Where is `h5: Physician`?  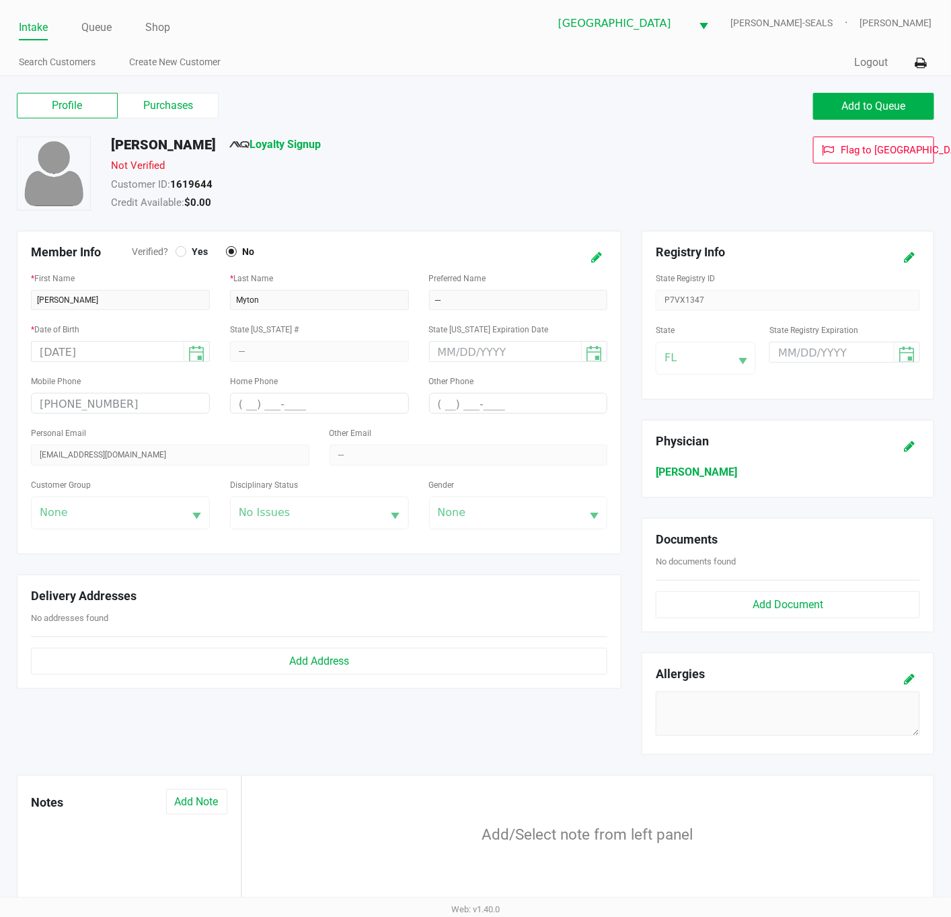
h5: Physician is located at coordinates (764, 441).